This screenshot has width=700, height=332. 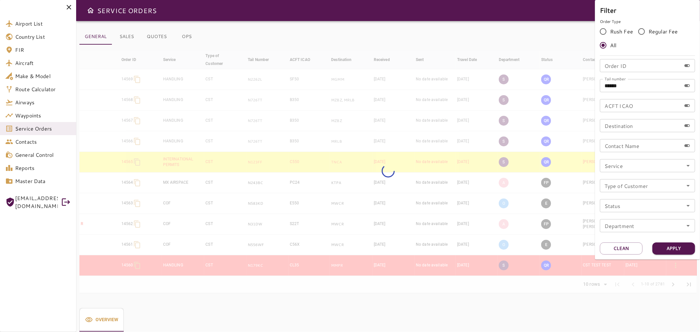 I want to click on button: Clean, so click(x=622, y=249).